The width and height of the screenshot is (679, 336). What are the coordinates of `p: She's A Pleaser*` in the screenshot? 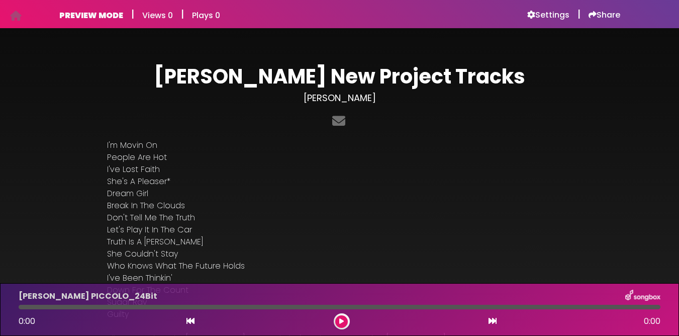 It's located at (340, 181).